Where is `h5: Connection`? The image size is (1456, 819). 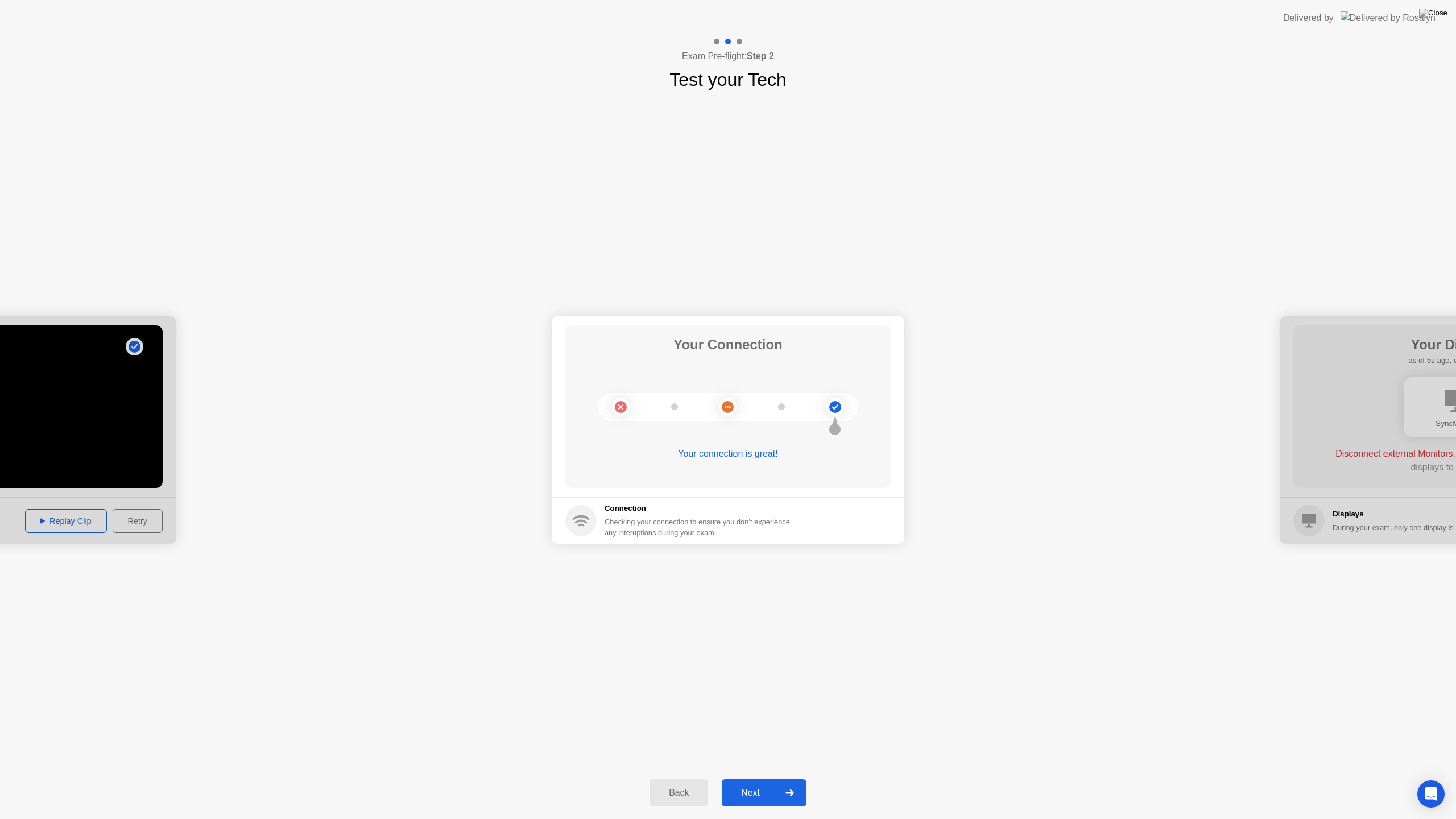 h5: Connection is located at coordinates (701, 509).